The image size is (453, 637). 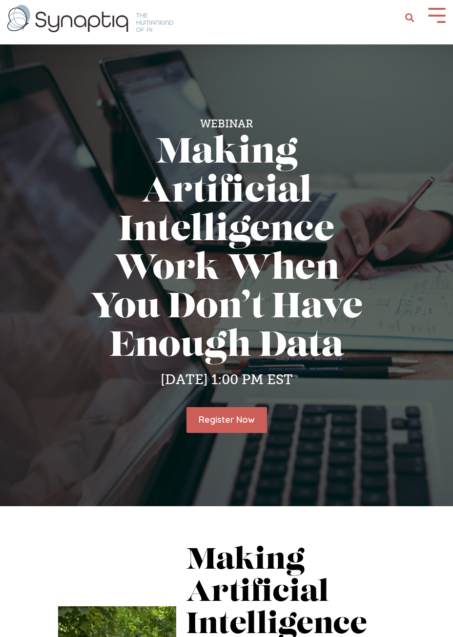 I want to click on a: synaptiq logo-1, so click(x=90, y=19).